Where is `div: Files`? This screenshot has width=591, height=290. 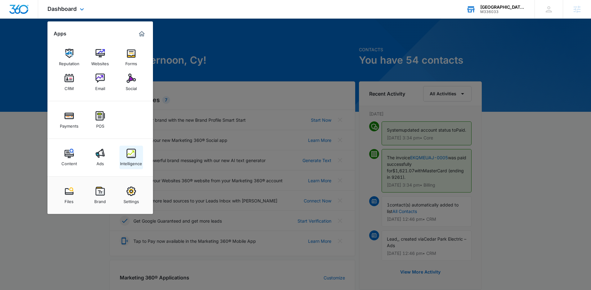 div: Files is located at coordinates (69, 200).